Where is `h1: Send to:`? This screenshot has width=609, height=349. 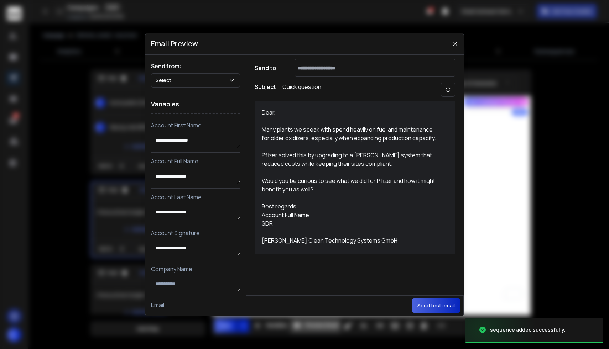 h1: Send to: is located at coordinates (269, 68).